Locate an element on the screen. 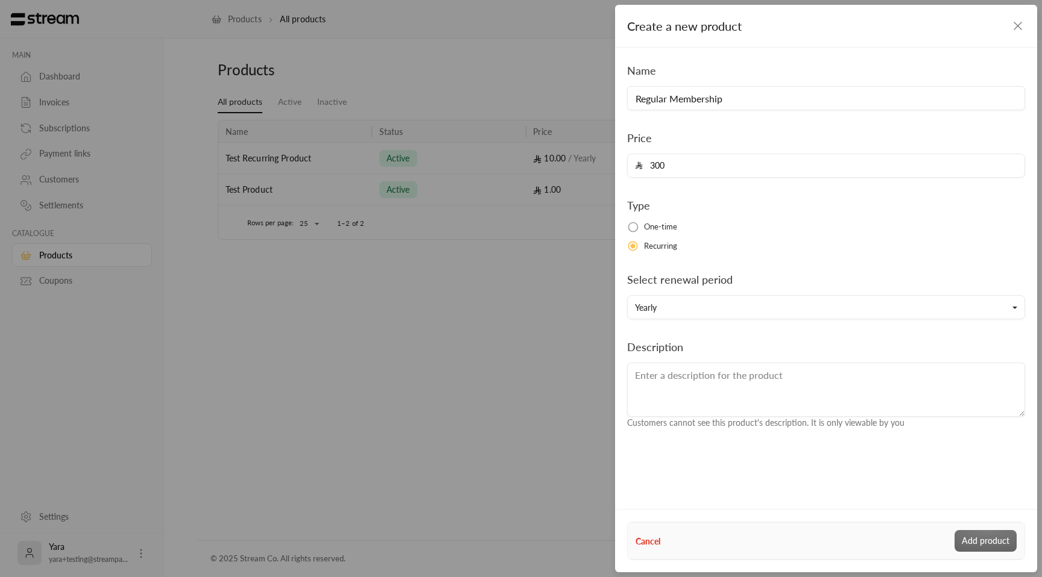  label: Price is located at coordinates (639, 138).